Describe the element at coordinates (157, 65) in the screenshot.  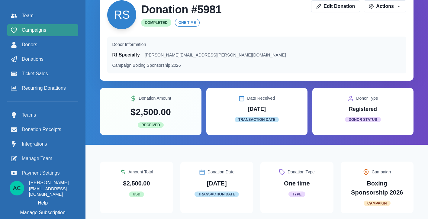
I see `span: Boxing Sponsorship 2026` at that location.